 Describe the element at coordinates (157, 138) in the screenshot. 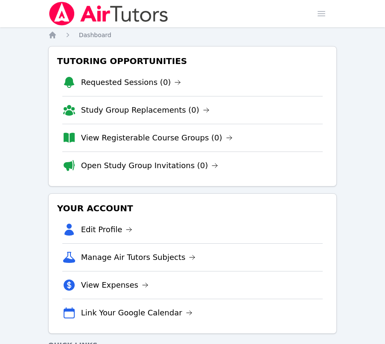

I see `a: View Registerable Course Groups (0)` at that location.